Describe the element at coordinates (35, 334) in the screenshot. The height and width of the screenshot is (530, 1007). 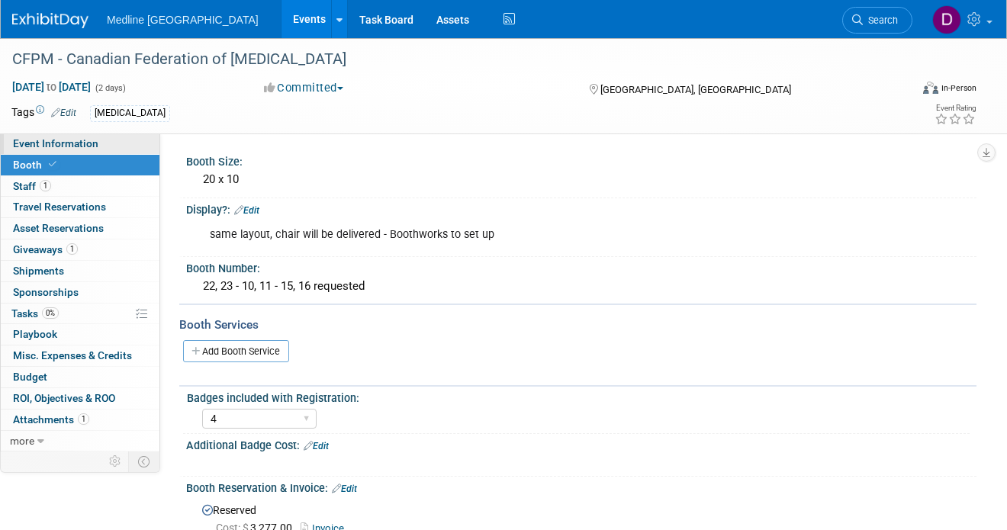
I see `span: Playbook` at that location.